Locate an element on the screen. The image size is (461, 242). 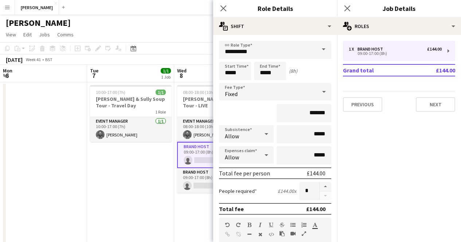
a: Edit is located at coordinates (27, 35).